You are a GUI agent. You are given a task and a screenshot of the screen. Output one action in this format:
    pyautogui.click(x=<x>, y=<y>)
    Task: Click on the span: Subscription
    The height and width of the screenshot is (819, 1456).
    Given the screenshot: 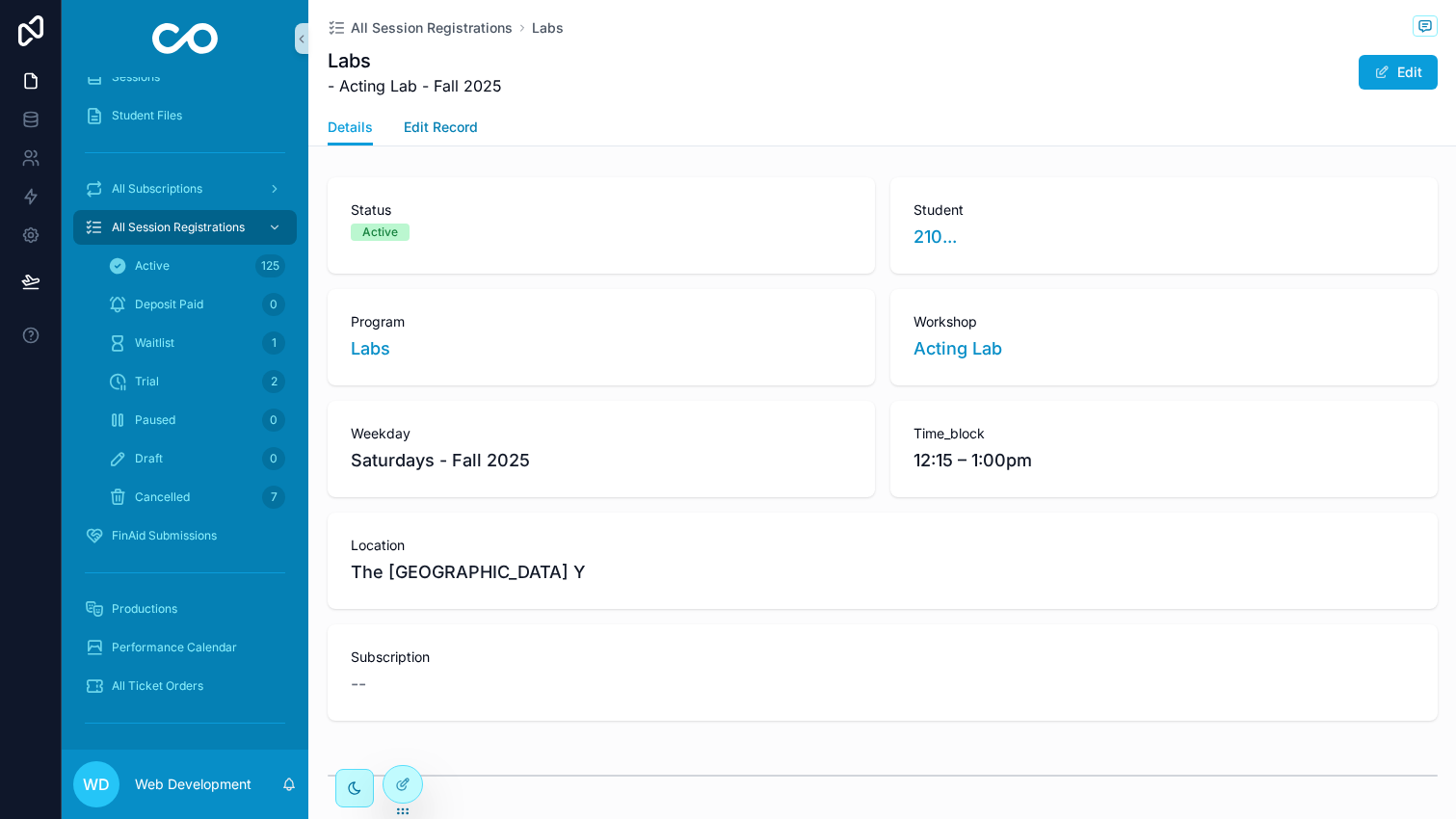 What is the action you would take?
    pyautogui.click(x=882, y=657)
    